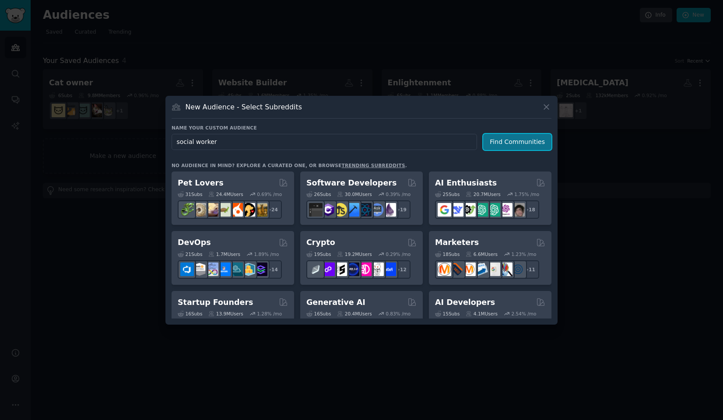 The image size is (723, 420). Describe the element at coordinates (401, 270) in the screenshot. I see `div: + 12` at that location.